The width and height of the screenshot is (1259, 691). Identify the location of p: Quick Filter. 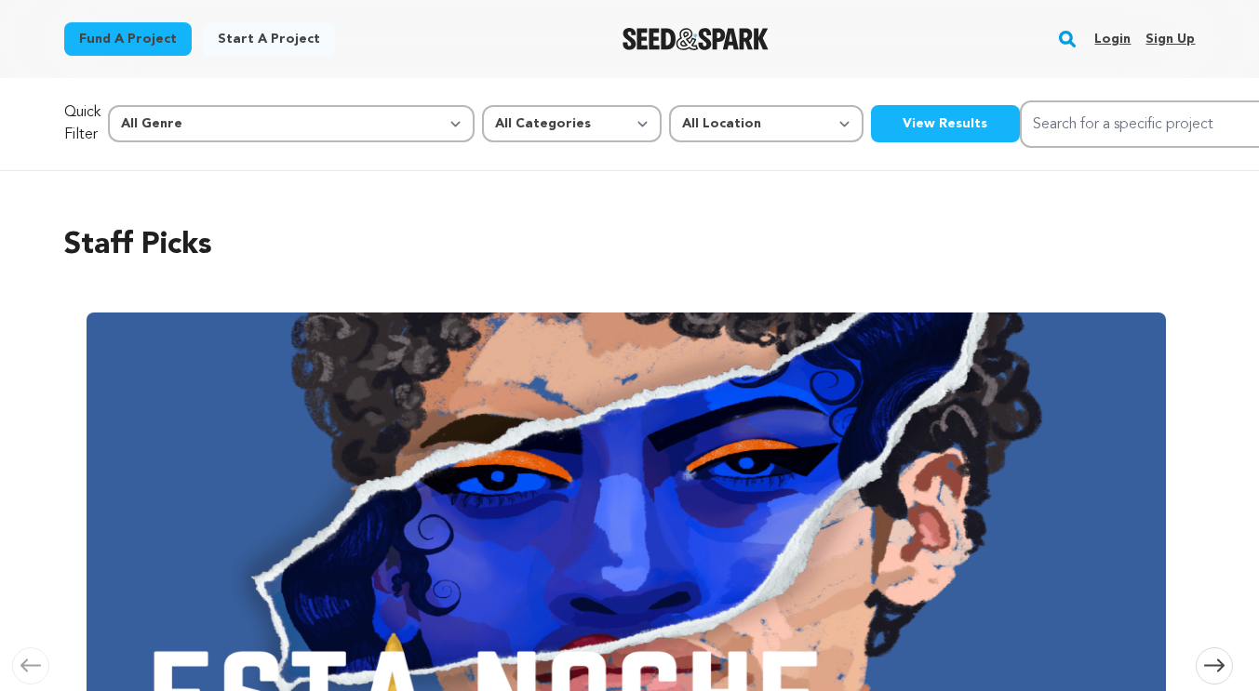
(82, 124).